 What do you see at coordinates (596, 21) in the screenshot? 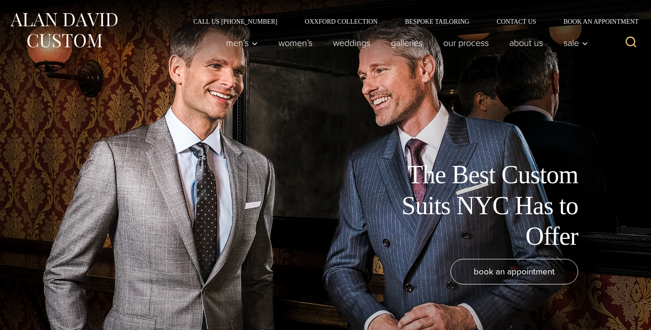
I see `a: Book an Appointment` at bounding box center [596, 21].